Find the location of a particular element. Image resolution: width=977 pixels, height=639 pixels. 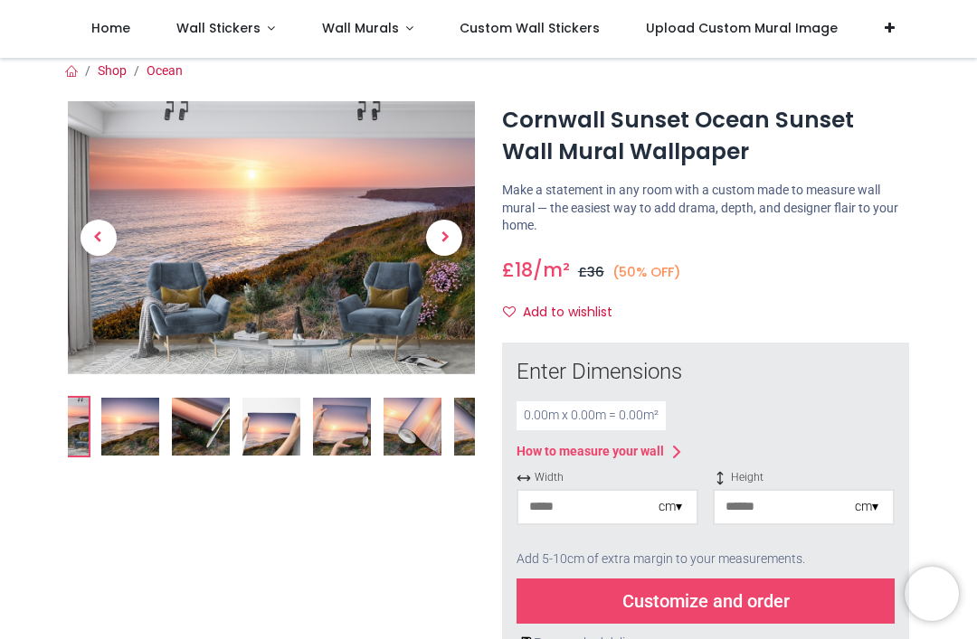

span: Custom Wall Stickers is located at coordinates (529, 28).